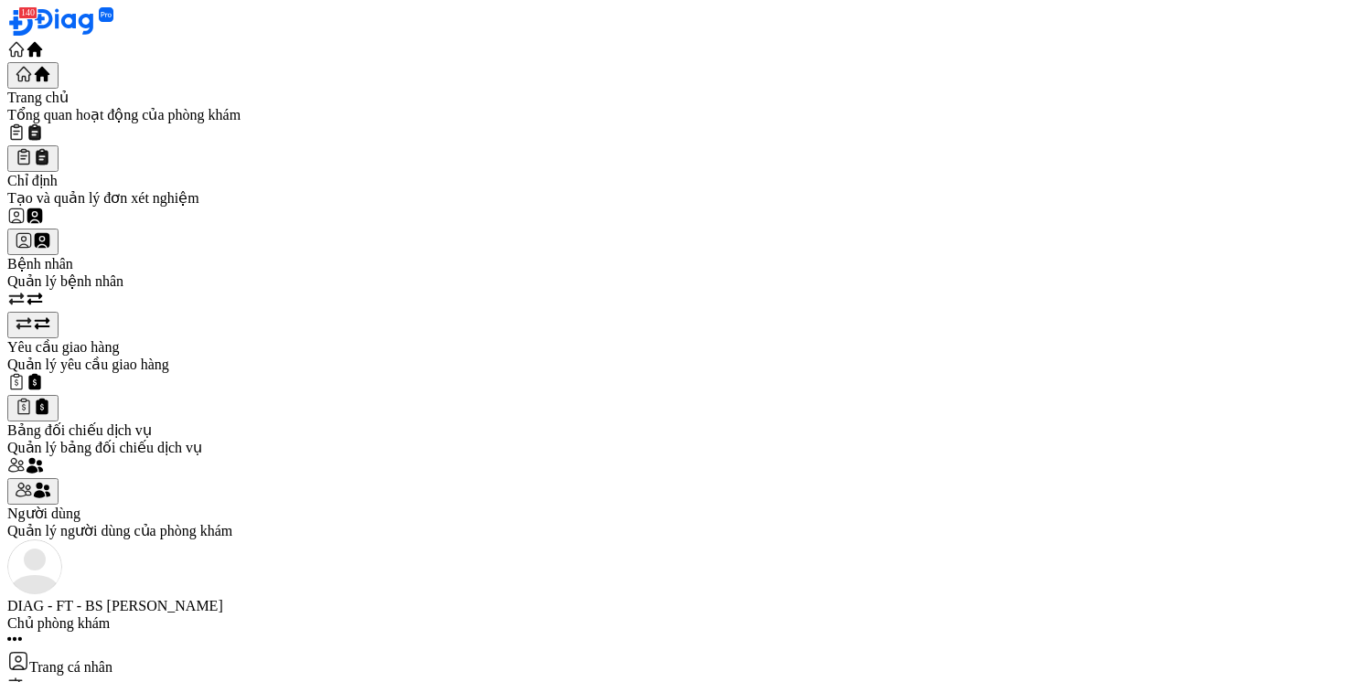 The image size is (1370, 682). I want to click on div: Quản lý bảng đối chiếu dịch vụ, so click(685, 447).